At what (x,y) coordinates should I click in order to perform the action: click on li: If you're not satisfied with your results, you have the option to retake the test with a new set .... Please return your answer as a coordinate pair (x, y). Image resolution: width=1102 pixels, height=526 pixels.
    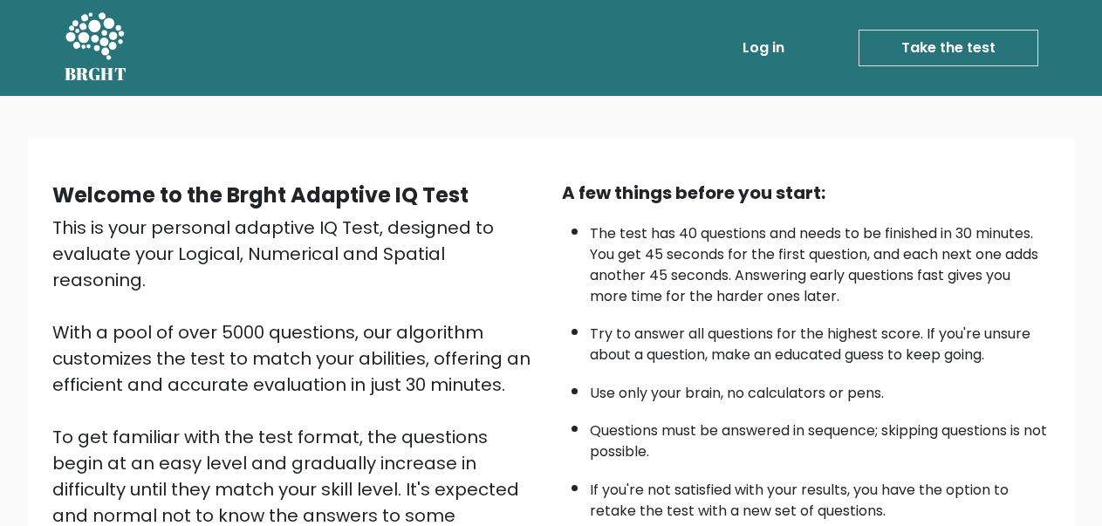
    Looking at the image, I should click on (820, 497).